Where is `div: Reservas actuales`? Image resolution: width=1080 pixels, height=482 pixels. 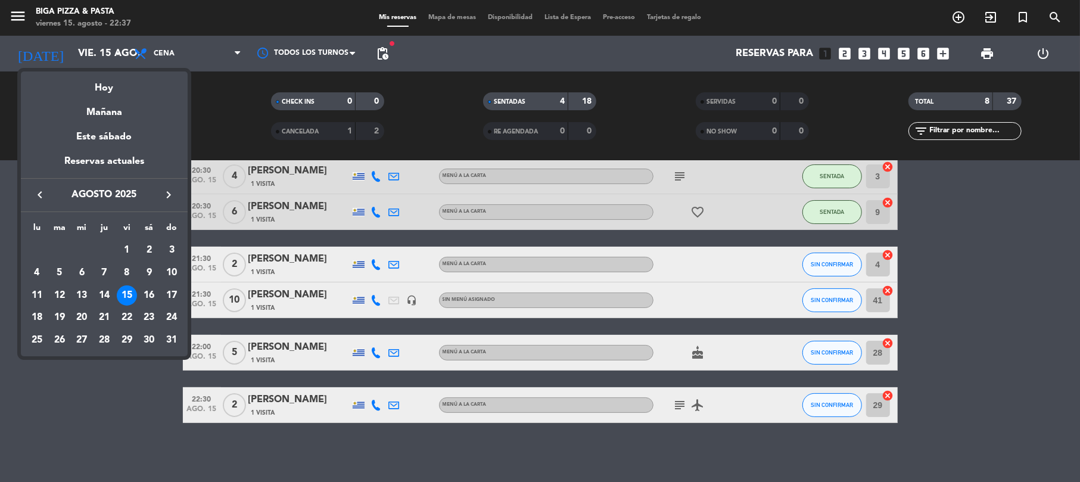
div: Reservas actuales is located at coordinates (104, 166).